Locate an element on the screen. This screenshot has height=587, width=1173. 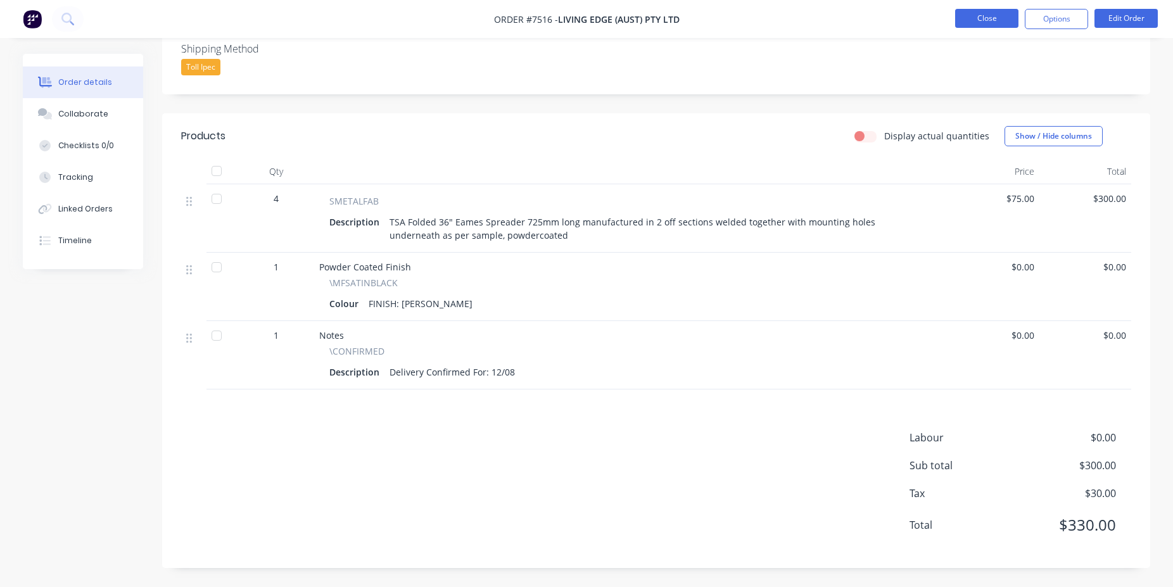
div: Checklists 0/0 is located at coordinates (86, 146).